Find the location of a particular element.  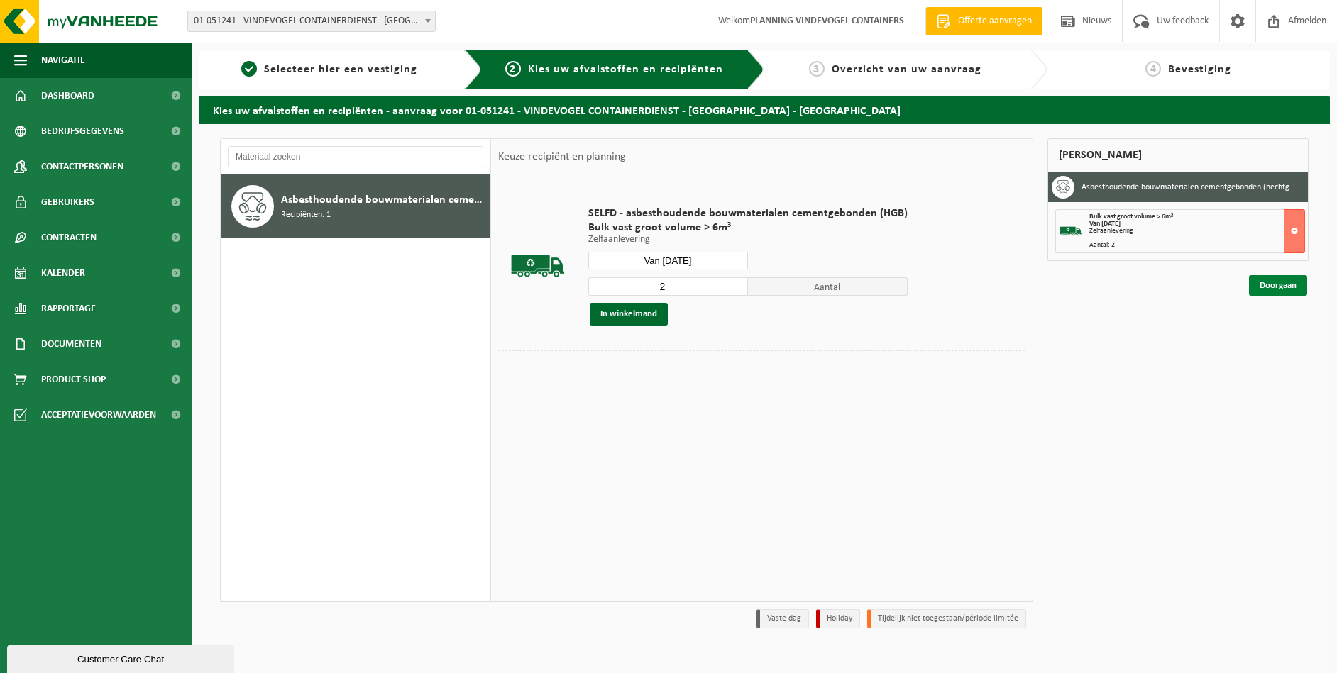

button: Asbesthoudende bouwmaterialen cementgebonden (hechtgebonden) Recipiënten: 1 is located at coordinates (356, 207).